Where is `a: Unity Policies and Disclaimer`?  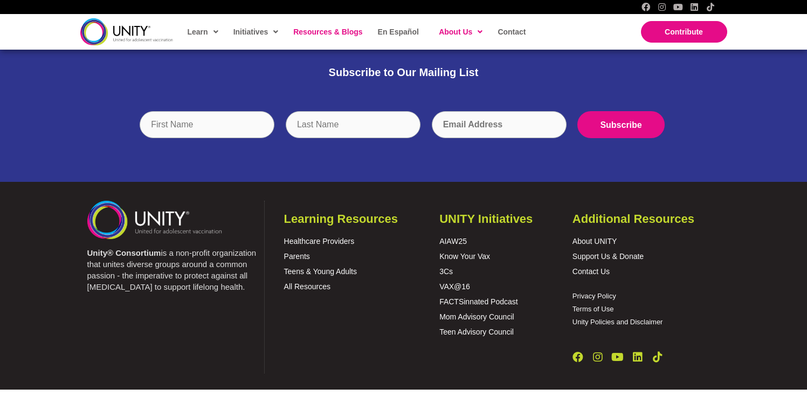 a: Unity Policies and Disclaimer is located at coordinates (618, 321).